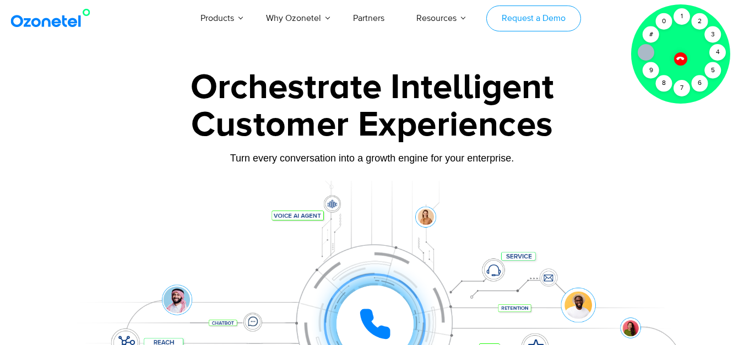 Image resolution: width=744 pixels, height=345 pixels. Describe the element at coordinates (700, 21) in the screenshot. I see `div: 2` at that location.